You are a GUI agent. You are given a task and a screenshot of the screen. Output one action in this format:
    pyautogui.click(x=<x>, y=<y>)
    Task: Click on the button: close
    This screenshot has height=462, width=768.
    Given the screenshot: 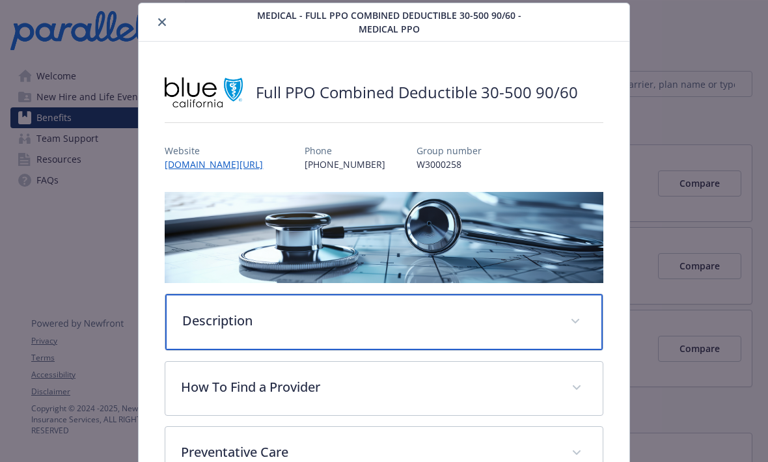 What is the action you would take?
    pyautogui.click(x=162, y=22)
    